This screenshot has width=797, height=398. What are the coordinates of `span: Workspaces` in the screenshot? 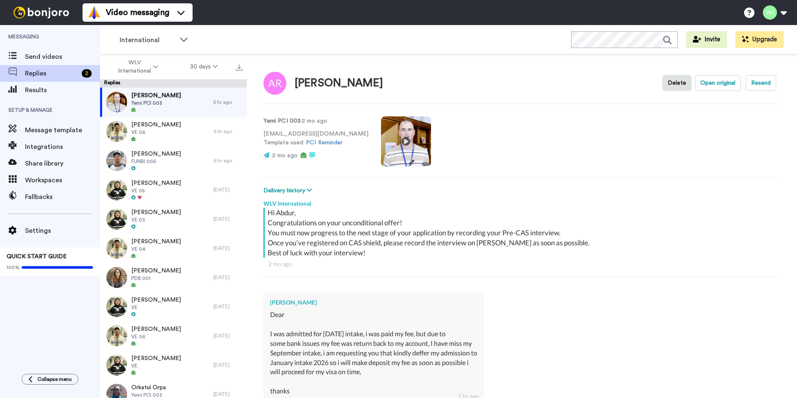 It's located at (63, 180).